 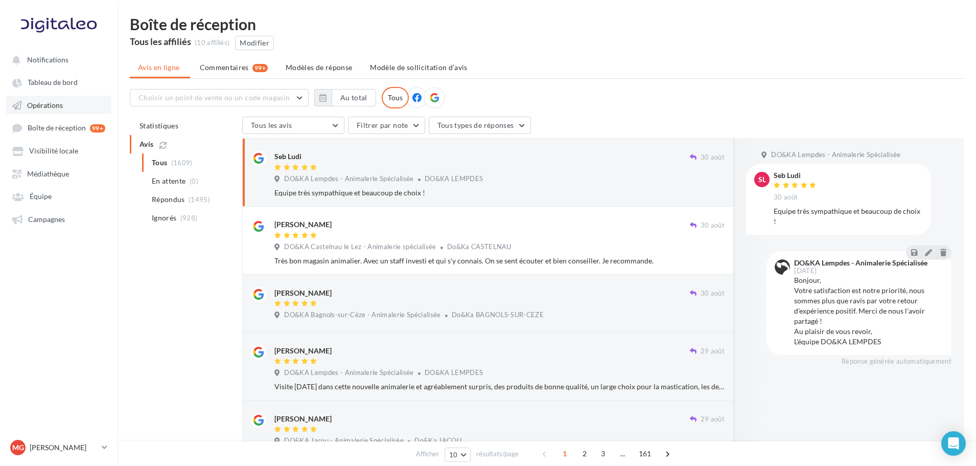 What do you see at coordinates (224, 67) in the screenshot?
I see `span: Commentaires` at bounding box center [224, 67].